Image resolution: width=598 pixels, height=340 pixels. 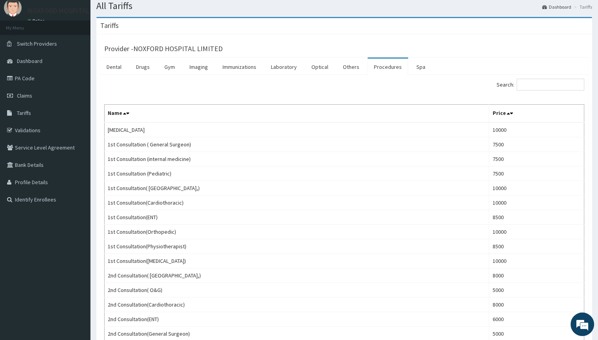 I want to click on td: 1st Consultation ( General Surgeon), so click(x=297, y=144).